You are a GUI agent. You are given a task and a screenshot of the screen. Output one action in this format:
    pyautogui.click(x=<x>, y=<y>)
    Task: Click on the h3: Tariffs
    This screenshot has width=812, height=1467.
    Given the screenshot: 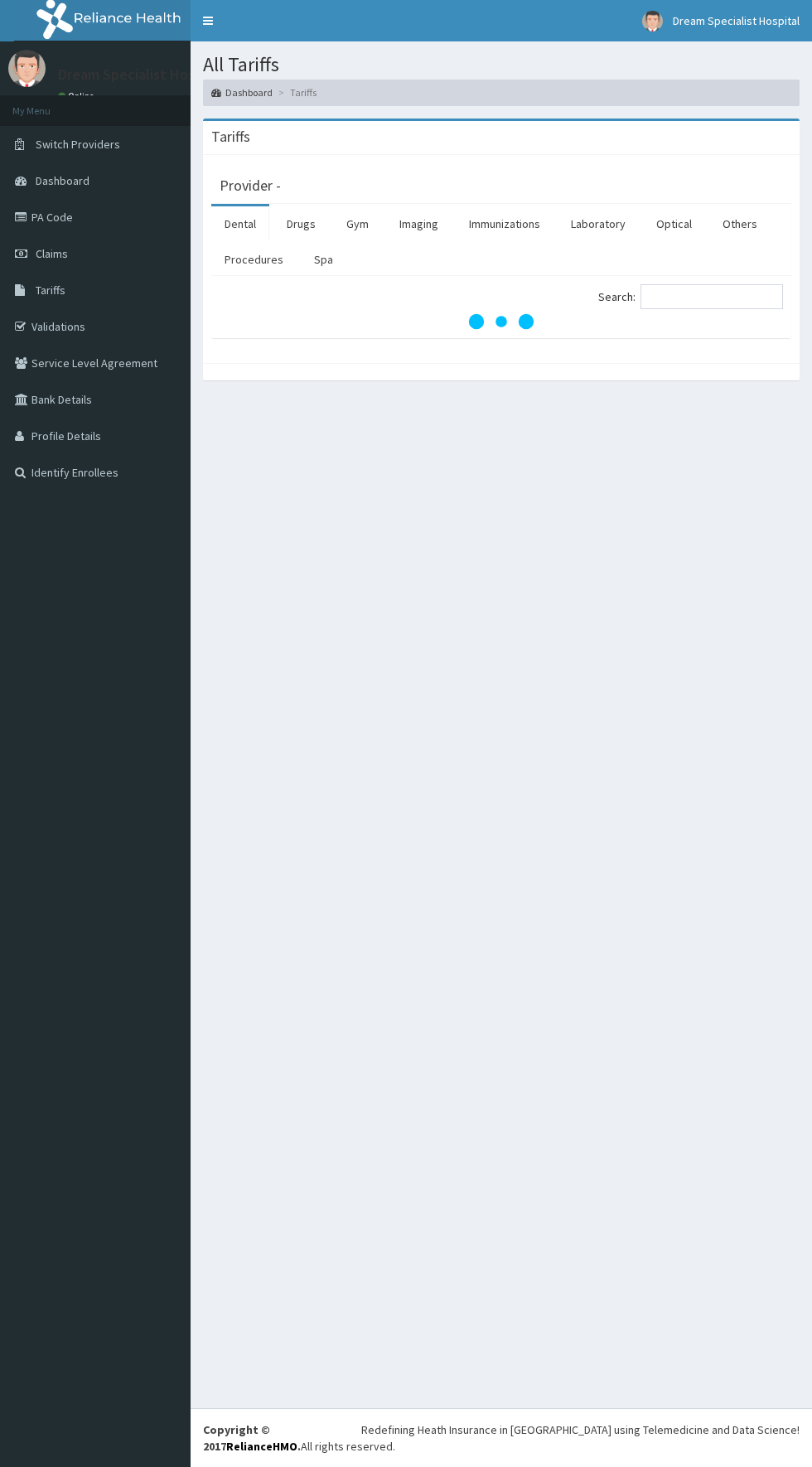 What is the action you would take?
    pyautogui.click(x=230, y=136)
    